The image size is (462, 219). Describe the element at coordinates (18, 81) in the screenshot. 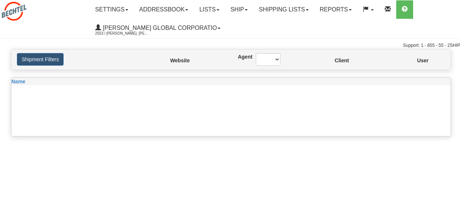

I see `span: Name` at that location.